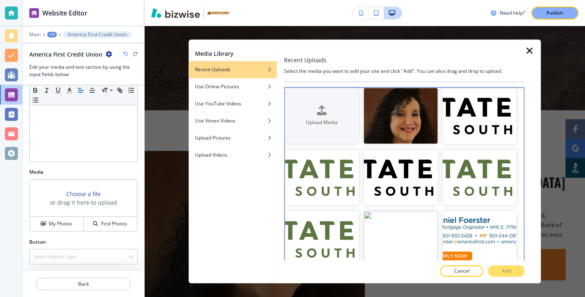 This screenshot has height=297, width=585. I want to click on h2: Media, so click(83, 172).